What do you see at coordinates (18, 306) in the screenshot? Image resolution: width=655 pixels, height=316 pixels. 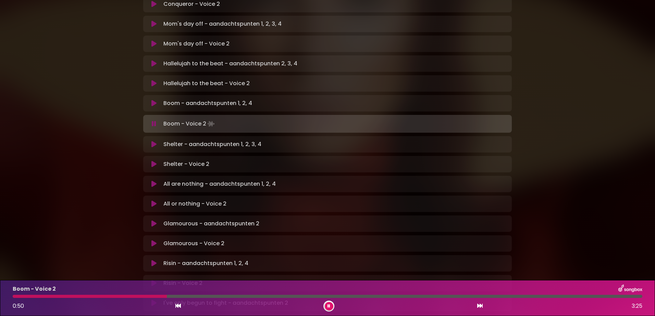 I see `span: 0:50` at bounding box center [18, 306].